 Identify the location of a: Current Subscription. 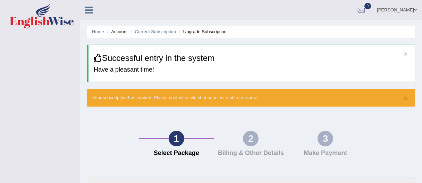
(155, 32).